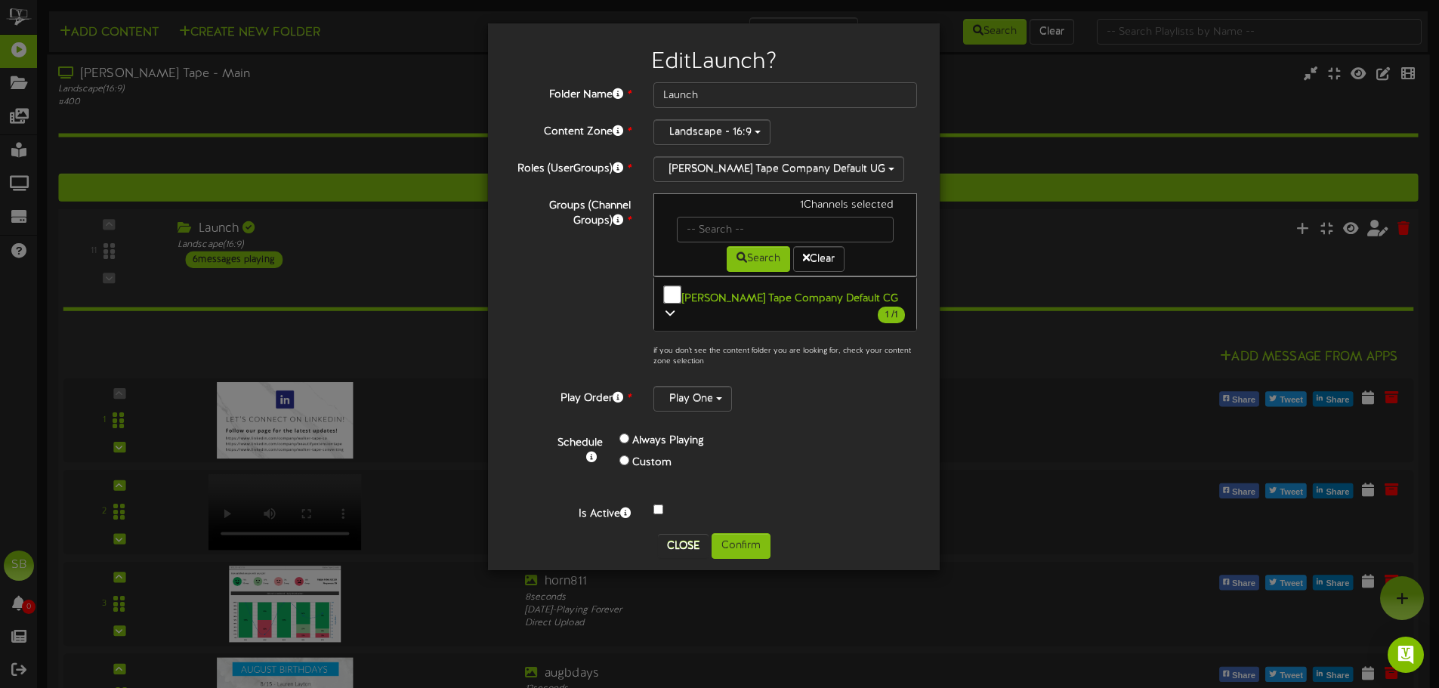 This screenshot has width=1439, height=688. Describe the element at coordinates (580, 443) in the screenshot. I see `b: Schedule` at that location.